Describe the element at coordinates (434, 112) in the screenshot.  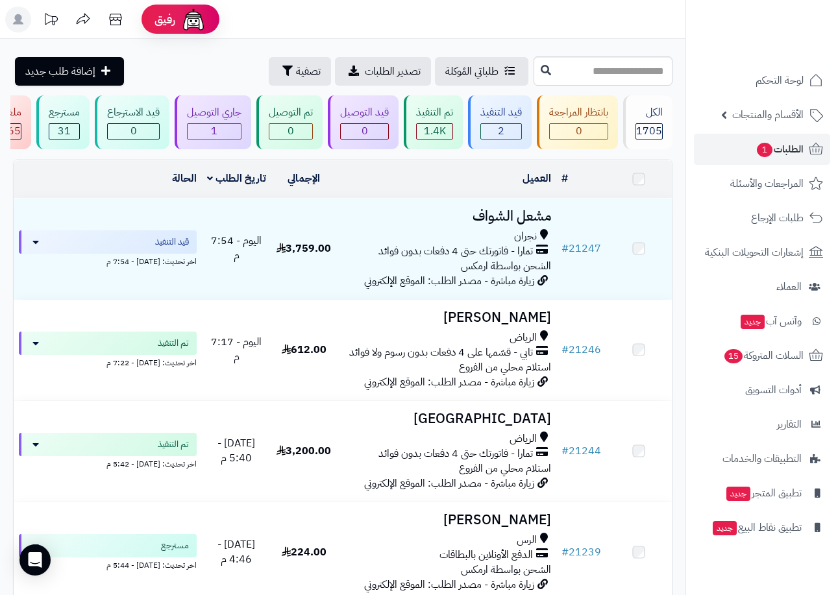
I see `div: تم التنفيذ` at that location.